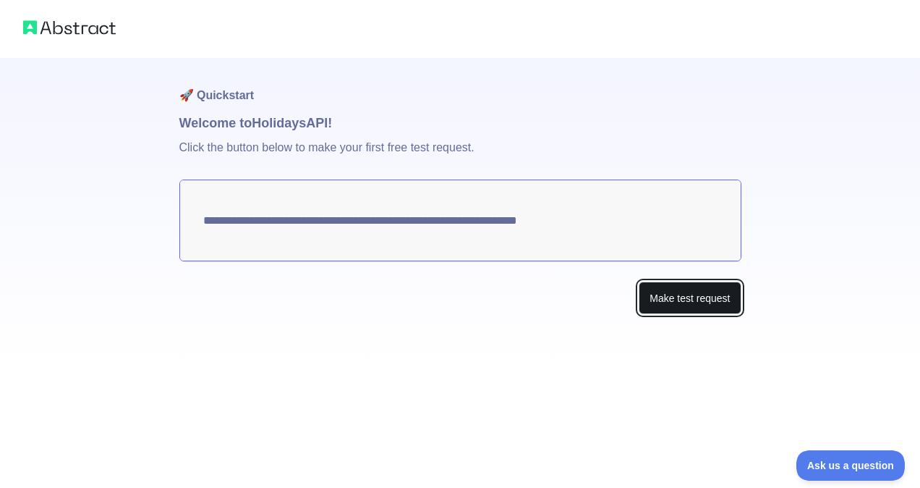 The image size is (920, 488). Describe the element at coordinates (460, 123) in the screenshot. I see `h1: Welcome to Holidays API!` at that location.